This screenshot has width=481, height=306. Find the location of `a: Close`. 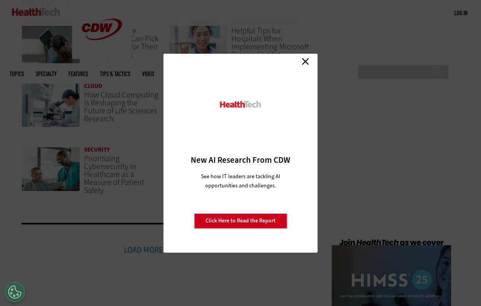

a: Close is located at coordinates (305, 62).